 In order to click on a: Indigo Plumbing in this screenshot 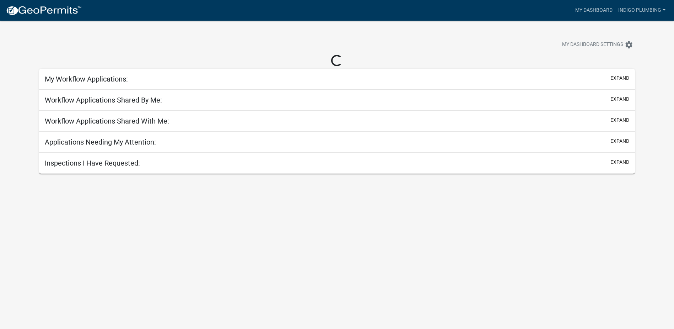, I will do `click(642, 10)`.